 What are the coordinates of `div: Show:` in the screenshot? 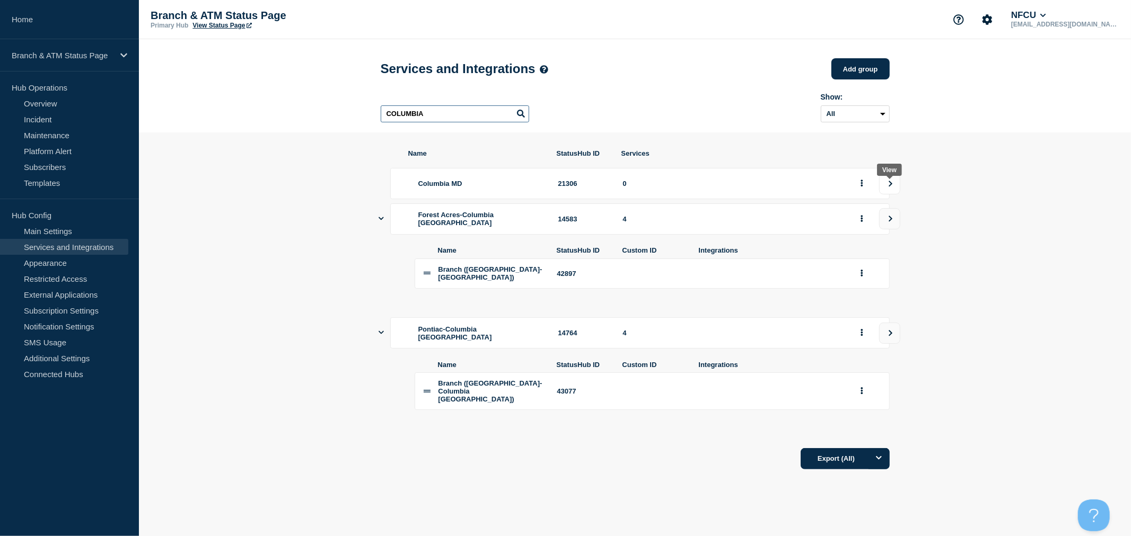 It's located at (855, 97).